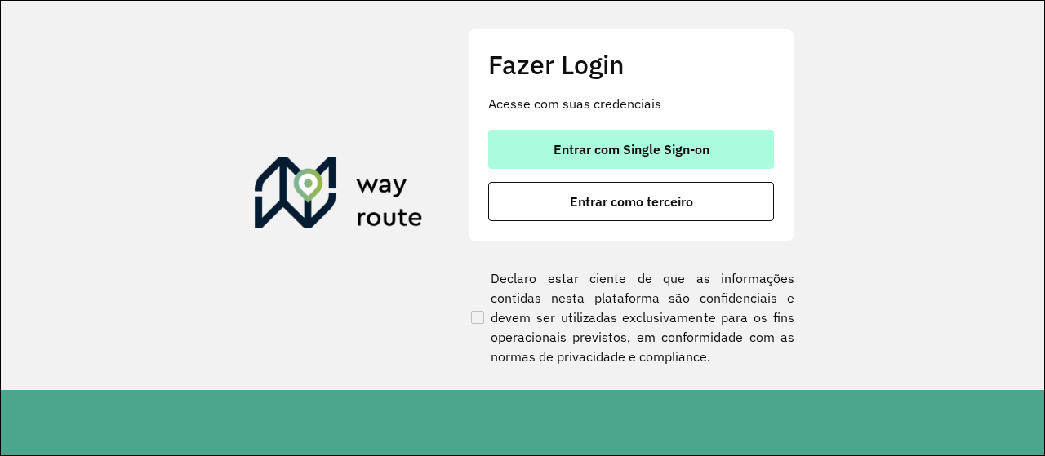 This screenshot has width=1045, height=456. What do you see at coordinates (631, 65) in the screenshot?
I see `h2: Fazer Login` at bounding box center [631, 65].